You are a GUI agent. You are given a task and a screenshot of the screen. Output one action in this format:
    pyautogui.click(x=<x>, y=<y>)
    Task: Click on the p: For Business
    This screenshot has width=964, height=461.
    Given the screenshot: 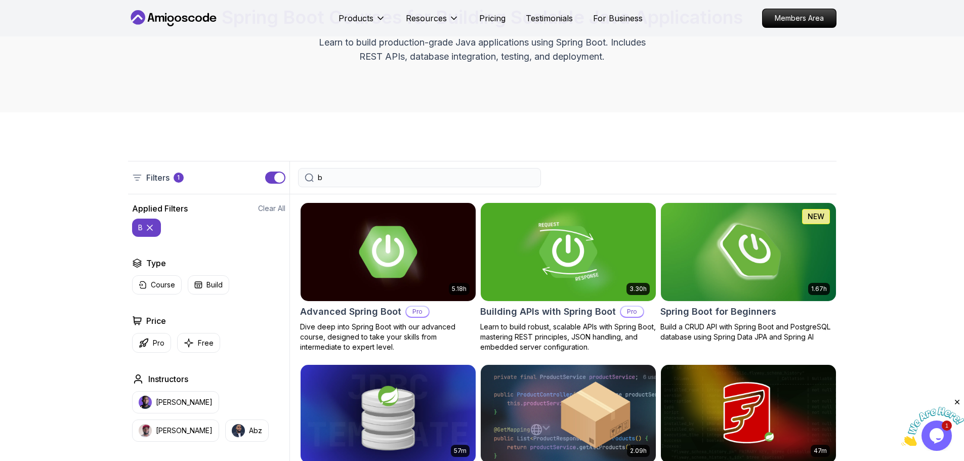 What is the action you would take?
    pyautogui.click(x=618, y=18)
    